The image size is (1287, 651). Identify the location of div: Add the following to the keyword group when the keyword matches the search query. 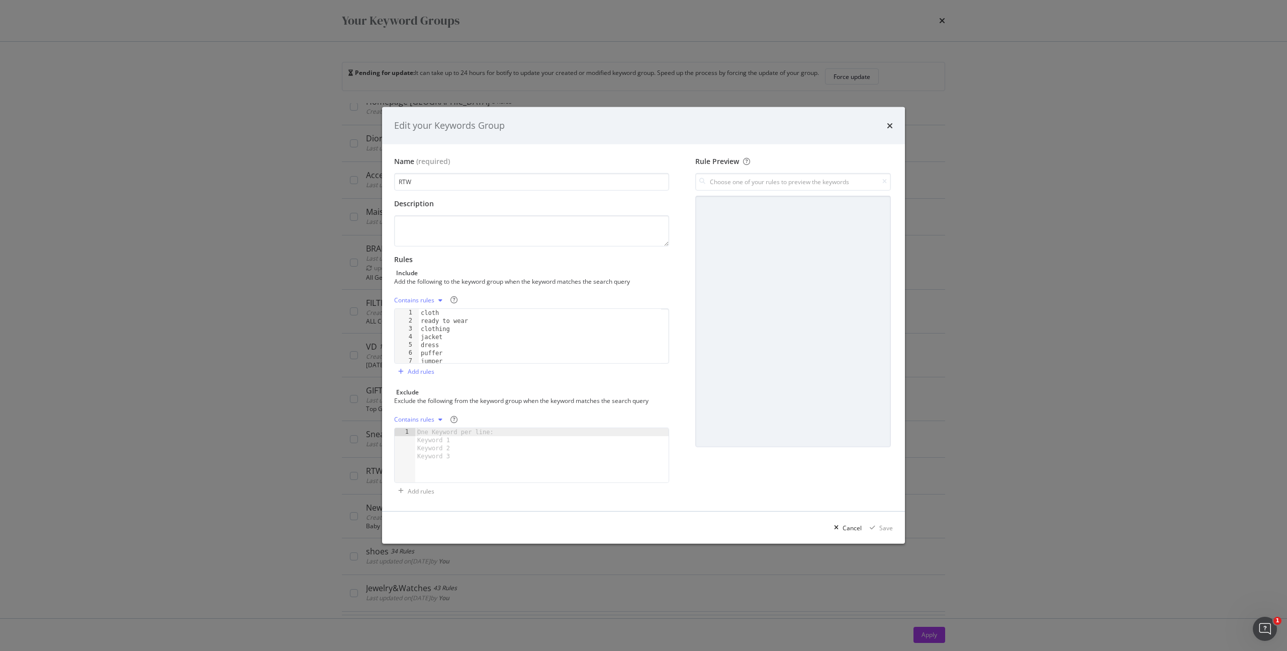
(530, 281).